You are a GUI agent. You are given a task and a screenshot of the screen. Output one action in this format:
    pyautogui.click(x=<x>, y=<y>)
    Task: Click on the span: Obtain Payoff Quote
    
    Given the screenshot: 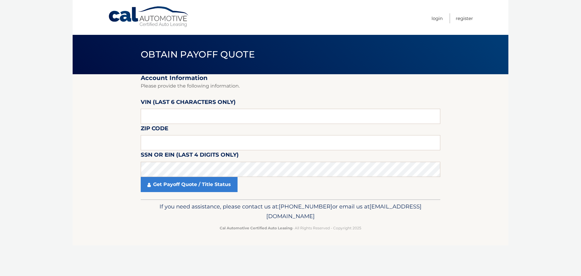 What is the action you would take?
    pyautogui.click(x=198, y=54)
    